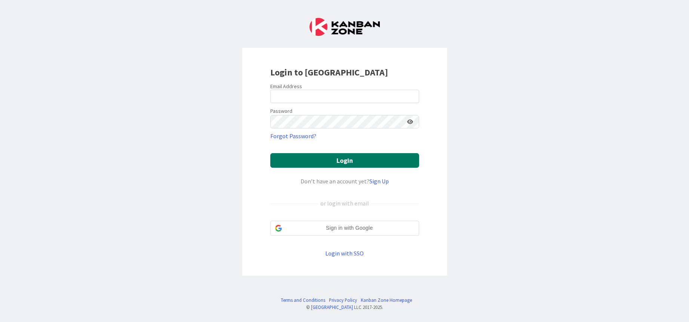 This screenshot has width=689, height=322. What do you see at coordinates (281, 111) in the screenshot?
I see `label: Password` at bounding box center [281, 111].